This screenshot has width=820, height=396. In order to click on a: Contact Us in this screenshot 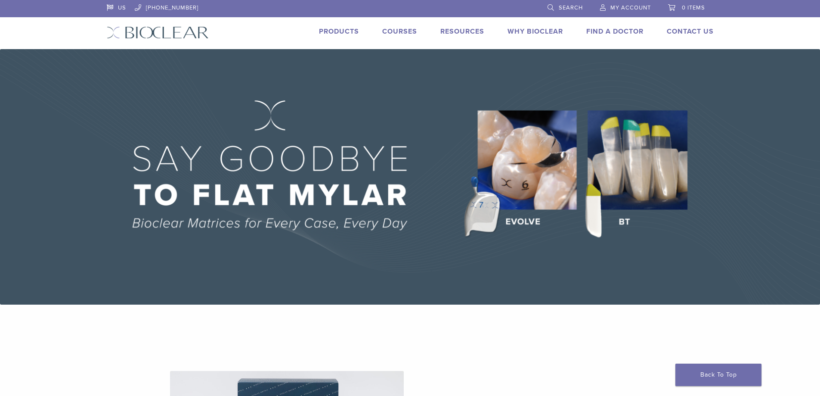, I will do `click(690, 31)`.